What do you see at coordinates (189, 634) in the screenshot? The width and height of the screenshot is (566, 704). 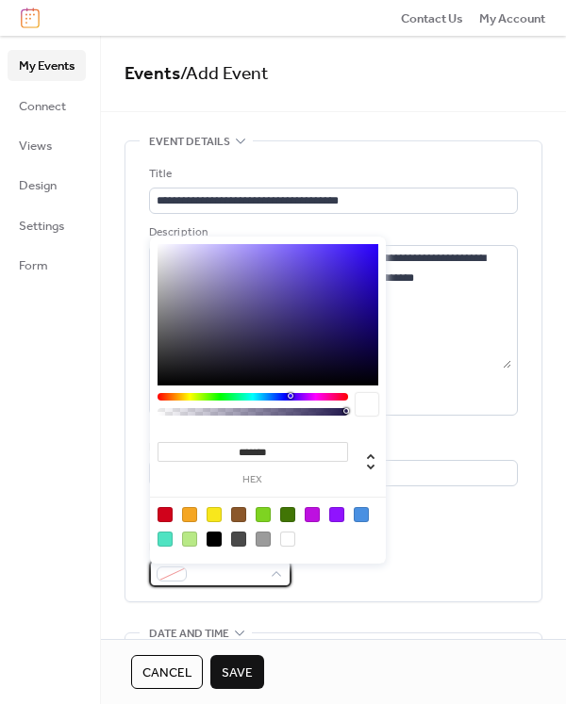 I see `span: Date and time` at bounding box center [189, 634].